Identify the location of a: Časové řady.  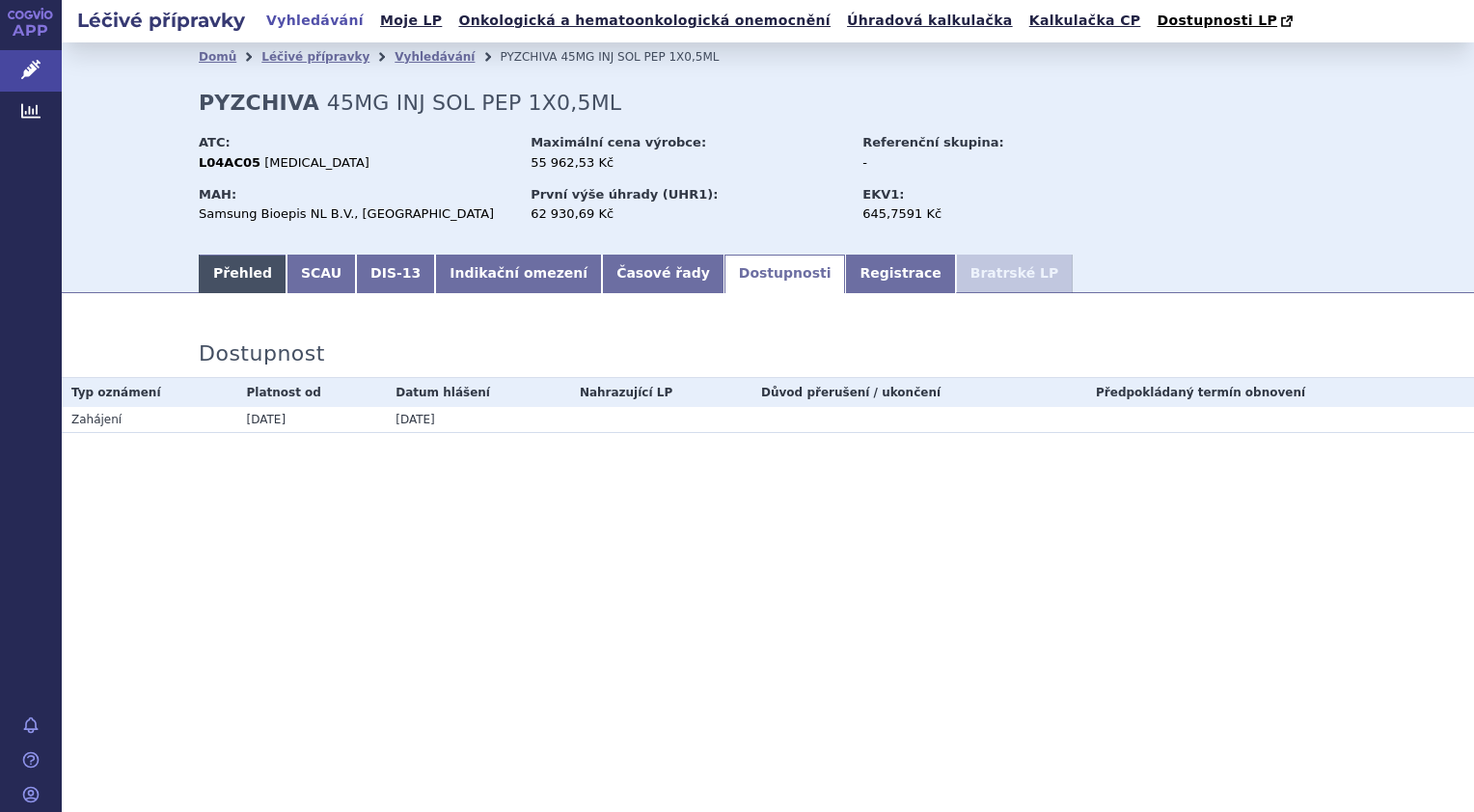
(663, 274).